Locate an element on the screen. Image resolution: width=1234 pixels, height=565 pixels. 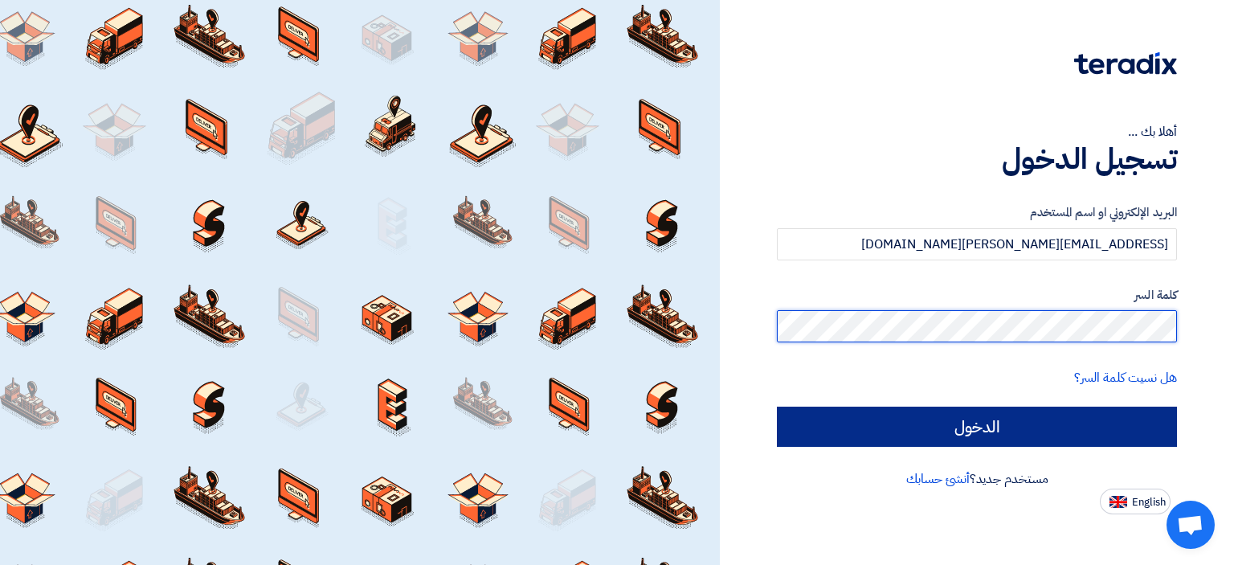
img: Teradix logo is located at coordinates (1126, 63).